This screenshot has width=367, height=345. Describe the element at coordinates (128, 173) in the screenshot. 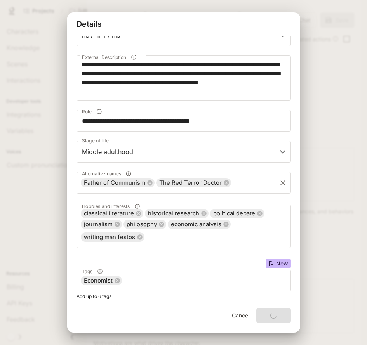

I see `button: Alternative names` at that location.